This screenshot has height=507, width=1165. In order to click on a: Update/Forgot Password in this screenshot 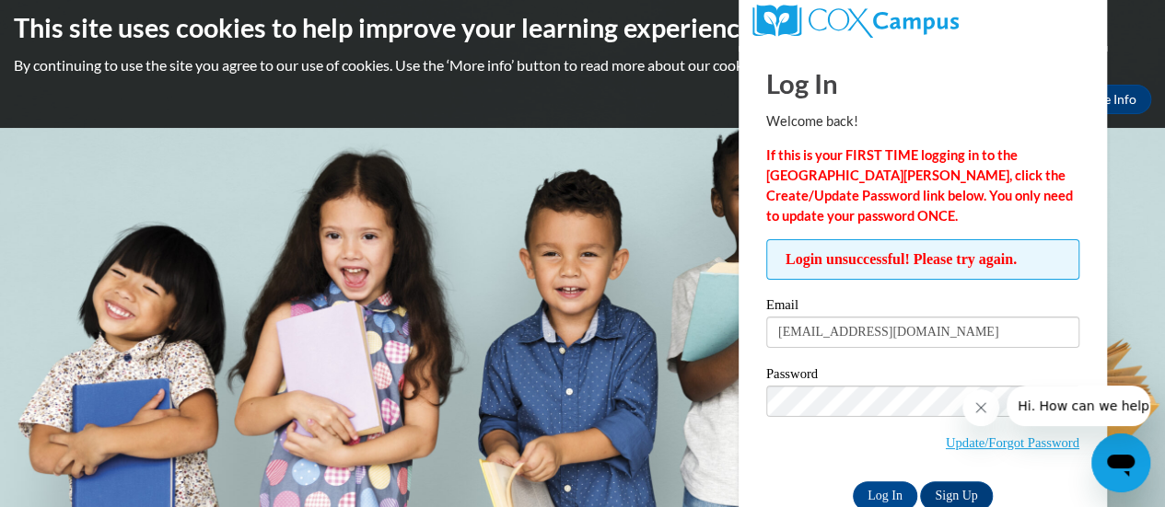, I will do `click(1012, 443)`.